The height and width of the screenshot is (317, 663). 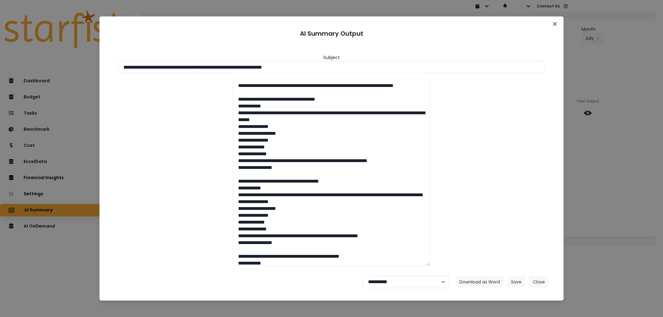 I want to click on button: Download as Word, so click(x=479, y=282).